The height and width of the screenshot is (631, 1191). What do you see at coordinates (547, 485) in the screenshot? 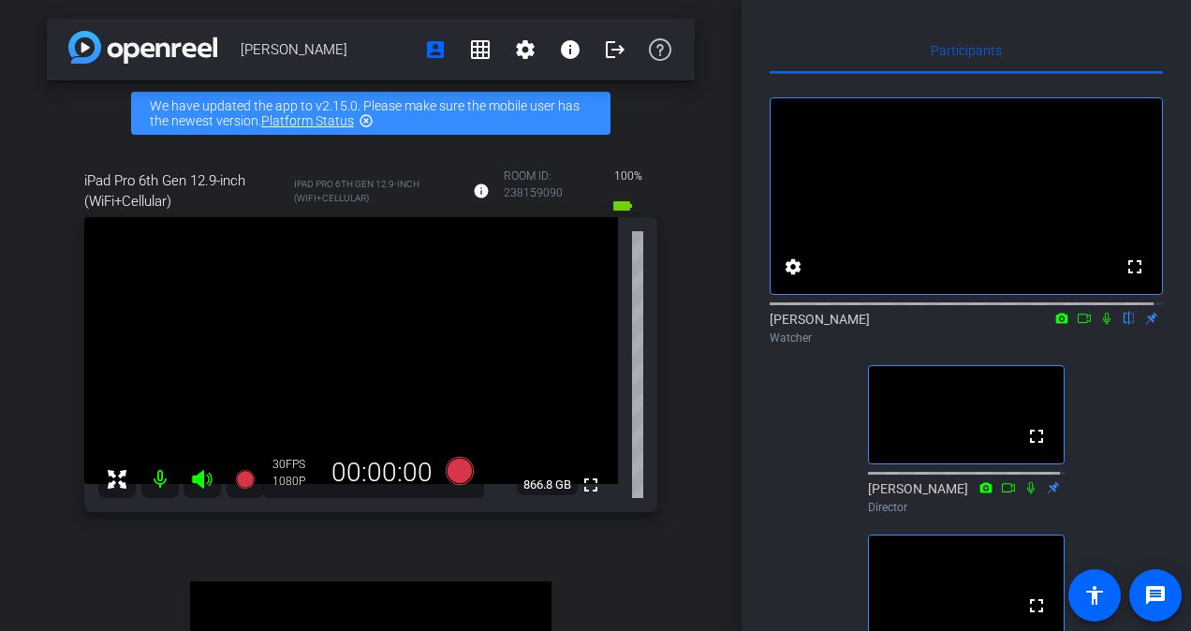
I see `span: 866.8 GB` at bounding box center [547, 485].